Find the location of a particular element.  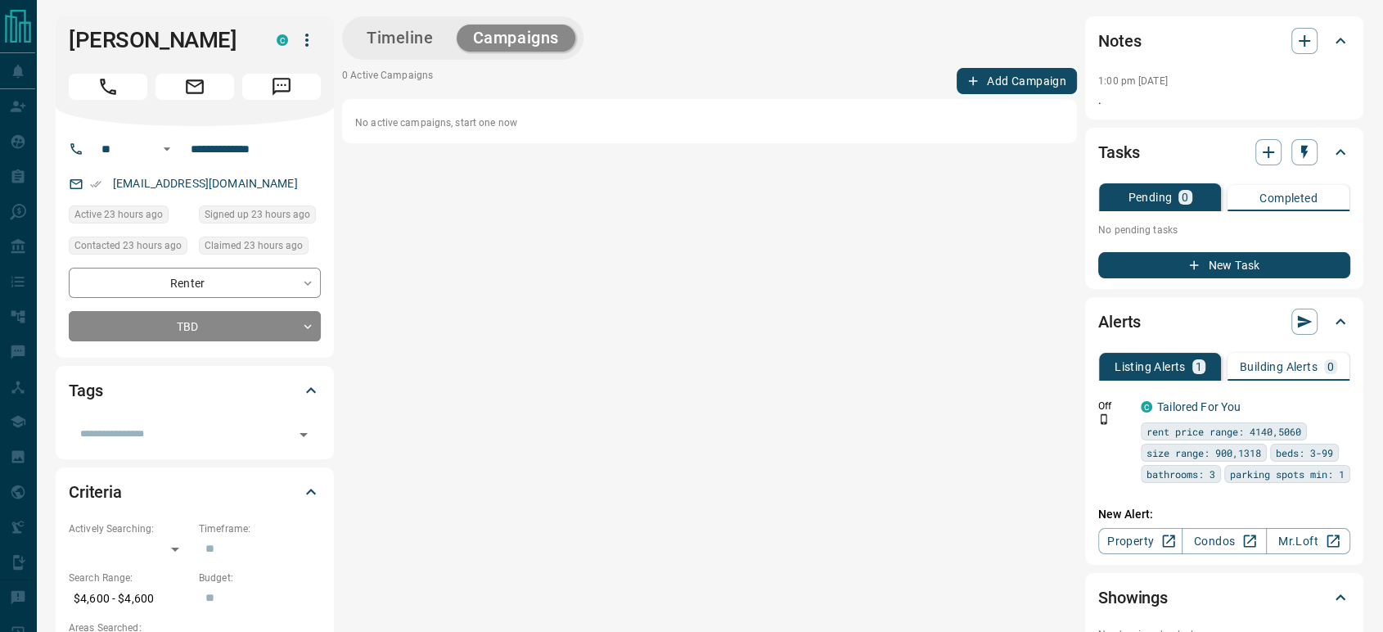

span: Signed up 23 hours ago is located at coordinates (257, 214).